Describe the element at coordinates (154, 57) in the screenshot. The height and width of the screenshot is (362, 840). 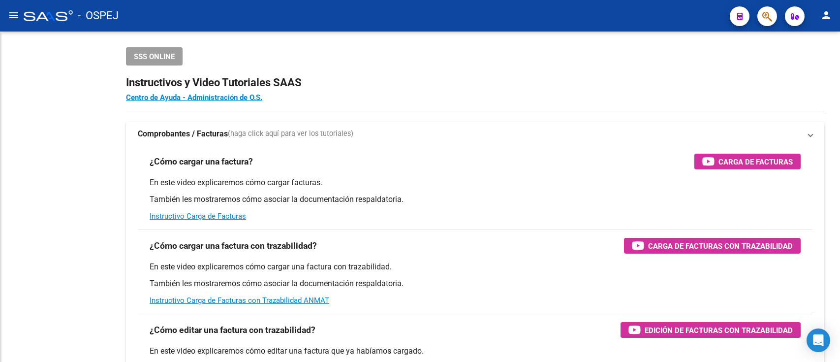
I see `span: SSS ONLINE` at that location.